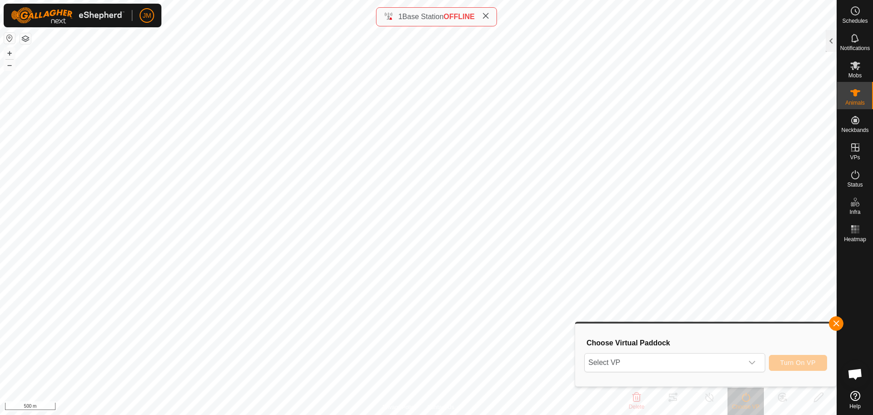  Describe the element at coordinates (423, 16) in the screenshot. I see `span: Base Station` at that location.